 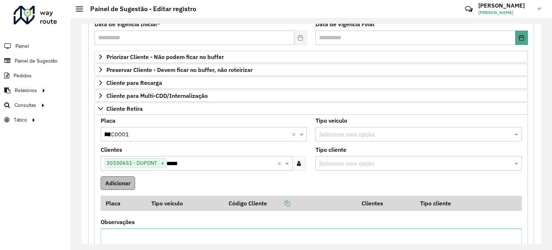 What do you see at coordinates (134, 83) in the screenshot?
I see `span: Cliente para Recarga` at bounding box center [134, 83].